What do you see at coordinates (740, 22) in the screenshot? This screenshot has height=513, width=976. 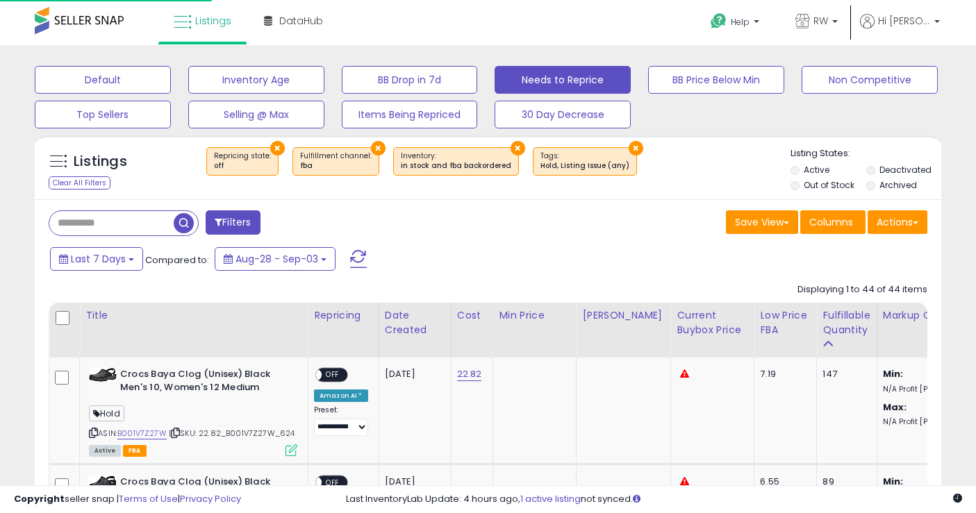 I see `span: Help` at bounding box center [740, 22].